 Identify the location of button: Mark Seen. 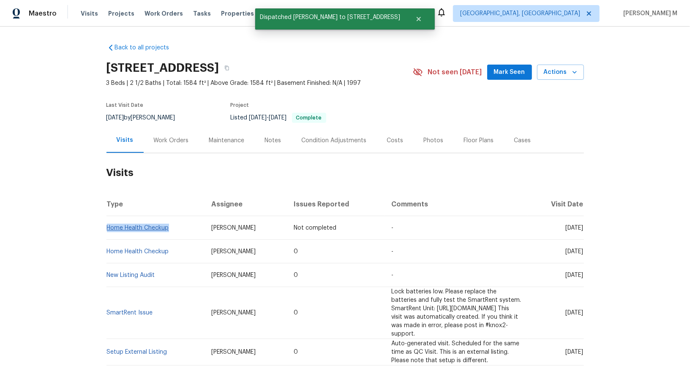
(509, 72).